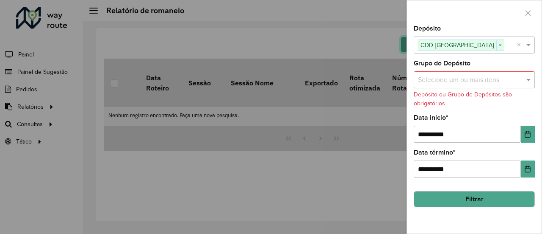  What do you see at coordinates (431, 117) in the screenshot?
I see `label: Data início` at bounding box center [431, 117].